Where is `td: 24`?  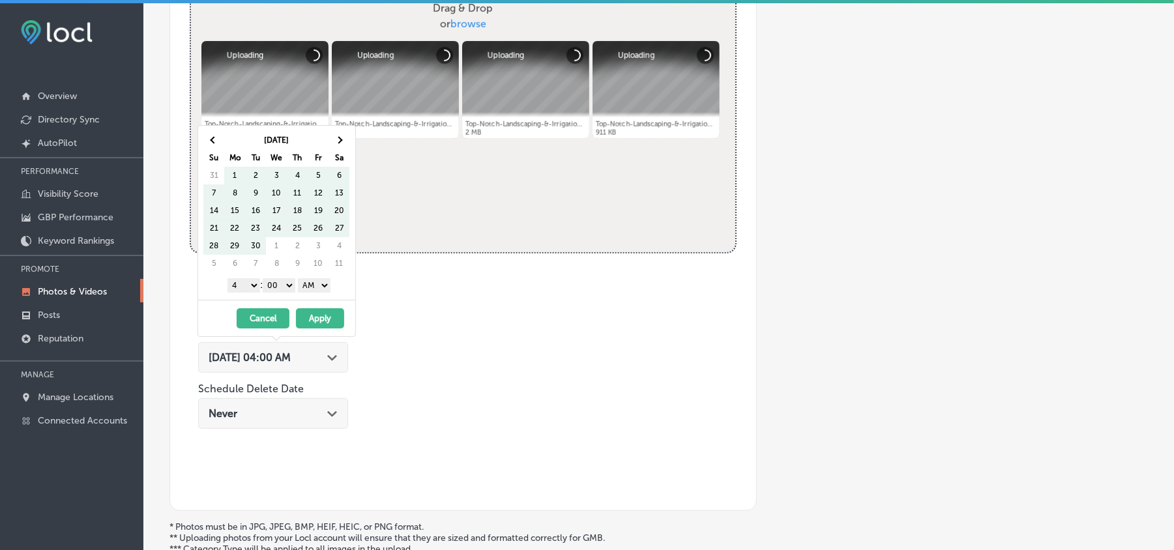
td: 24 is located at coordinates (276, 228).